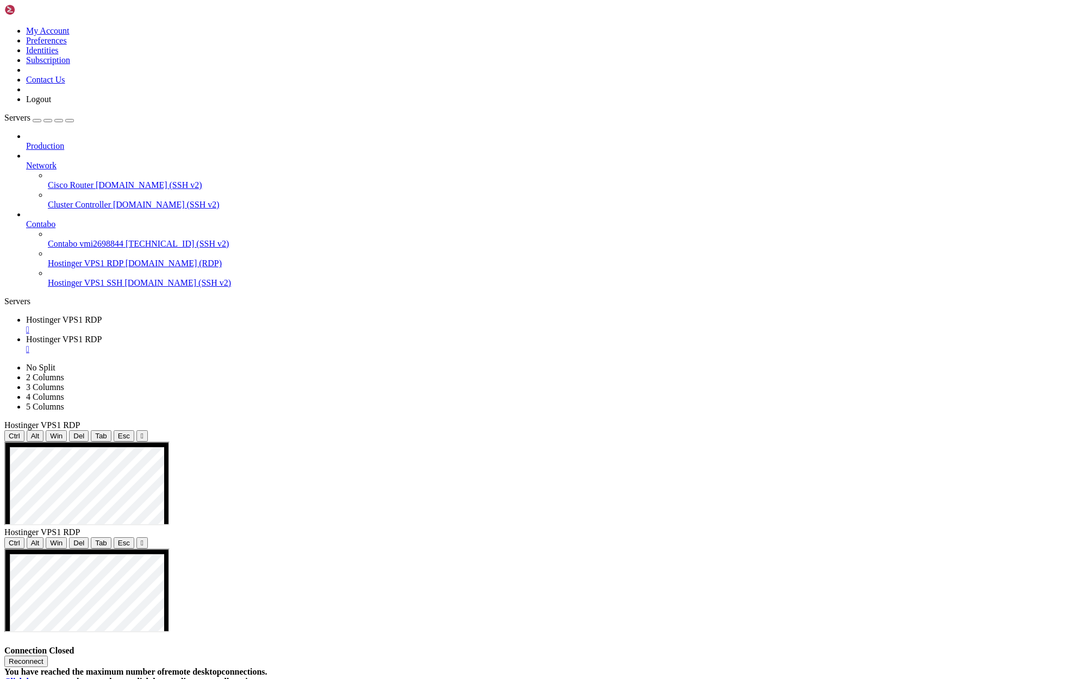 This screenshot has width=1086, height=679. What do you see at coordinates (554, 180) in the screenshot?
I see `li: Network` at bounding box center [554, 180].